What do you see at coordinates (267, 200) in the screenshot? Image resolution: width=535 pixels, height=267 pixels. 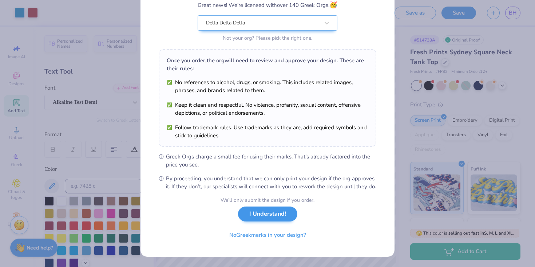 I see `div: We’ll only submit the design if you order.` at bounding box center [267, 200].